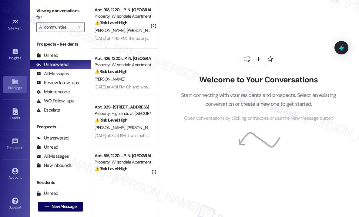 This screenshot has height=217, width=359. What do you see at coordinates (15, 25) in the screenshot?
I see `a: Site Visit •` at bounding box center [15, 25].